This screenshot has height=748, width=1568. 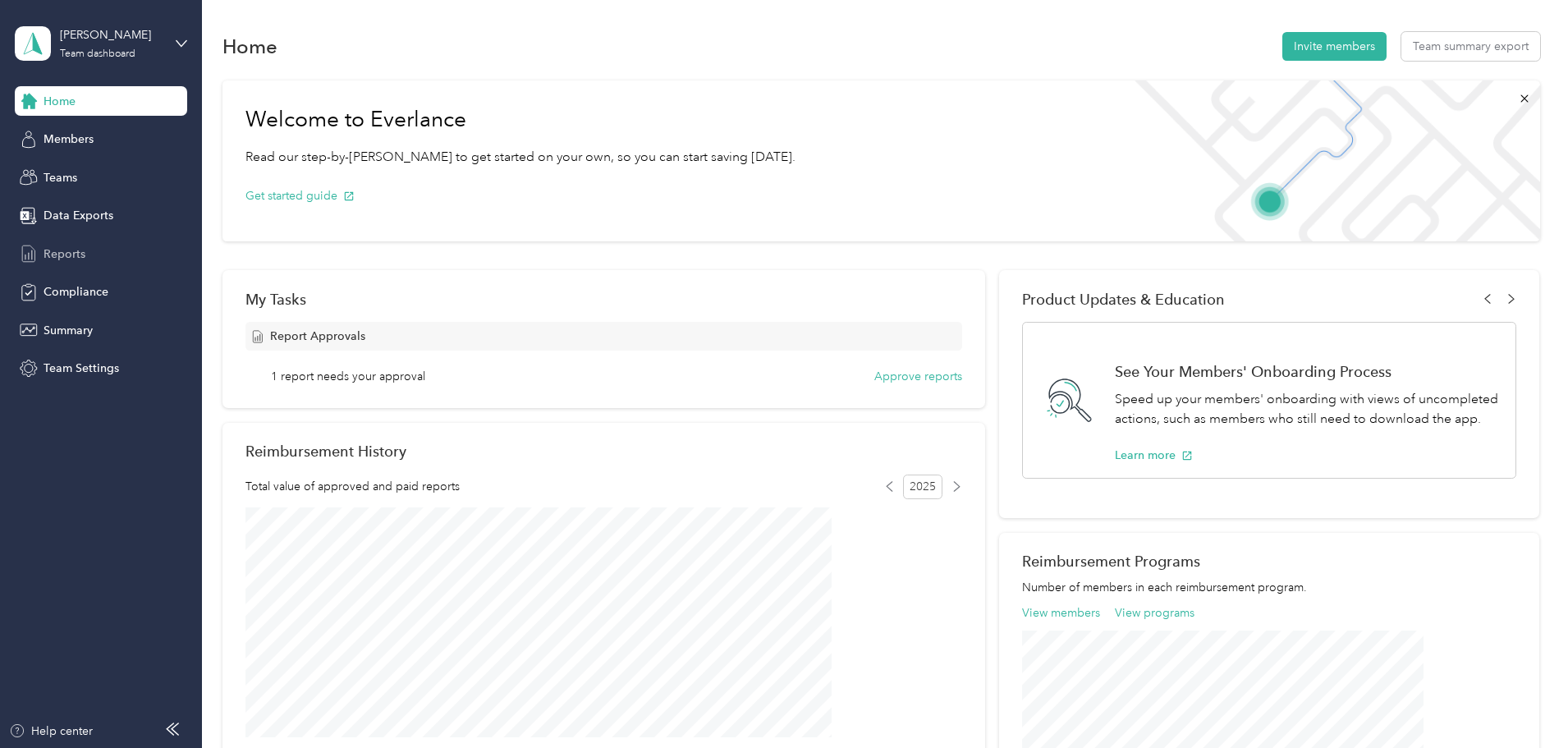 I want to click on div: My Tasks, so click(x=603, y=299).